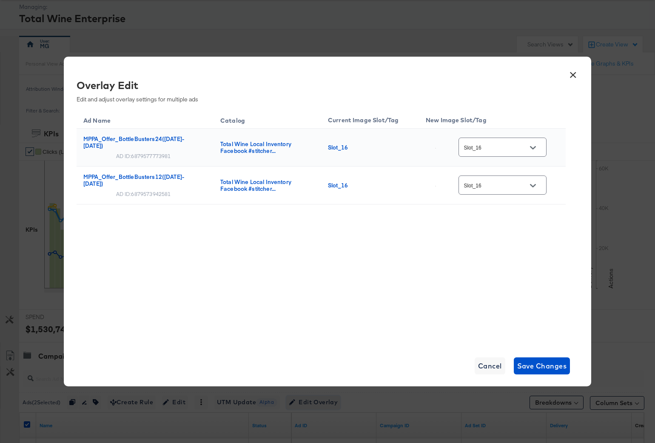 This screenshot has width=655, height=443. What do you see at coordinates (238, 120) in the screenshot?
I see `span: Catalog` at bounding box center [238, 120].